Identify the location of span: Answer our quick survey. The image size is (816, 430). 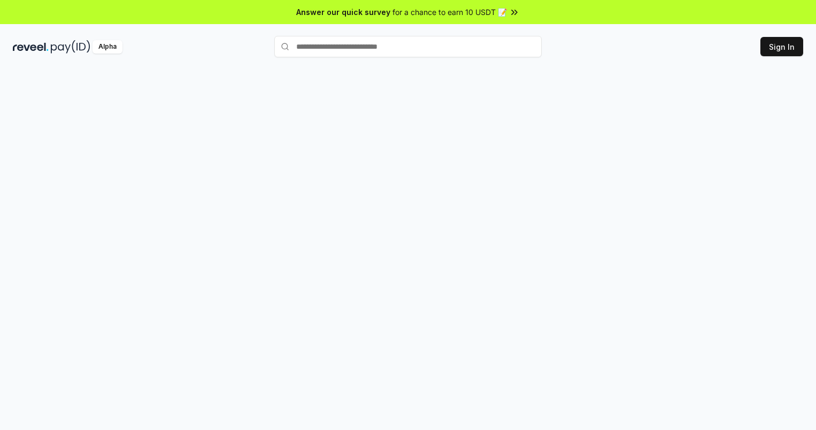
(343, 12).